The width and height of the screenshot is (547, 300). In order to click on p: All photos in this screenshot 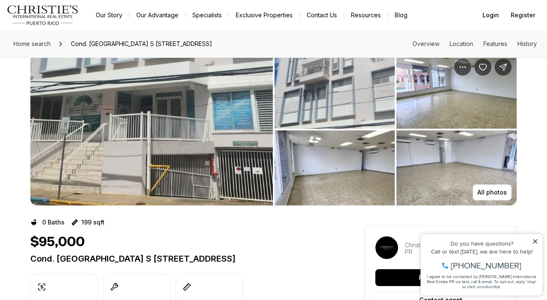, I will do `click(492, 192)`.